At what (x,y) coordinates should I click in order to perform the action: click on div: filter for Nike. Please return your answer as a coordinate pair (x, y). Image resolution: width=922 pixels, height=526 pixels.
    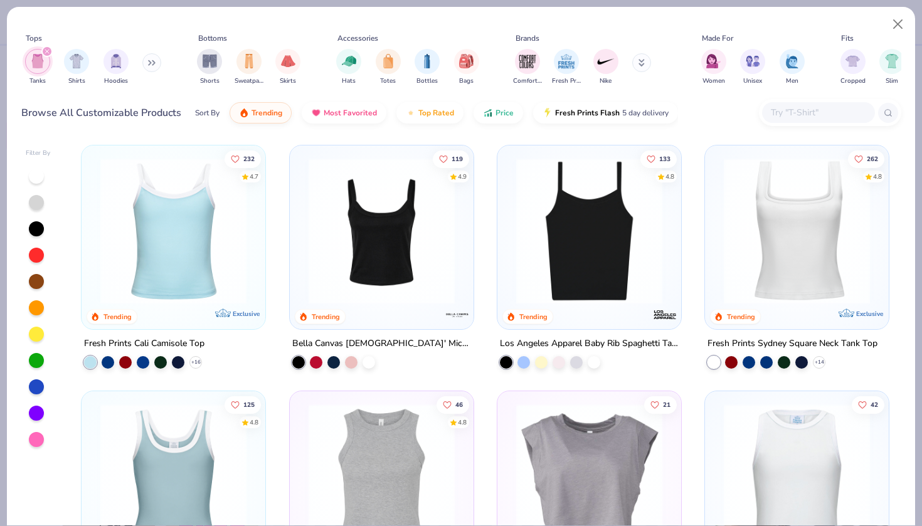
    Looking at the image, I should click on (606, 67).